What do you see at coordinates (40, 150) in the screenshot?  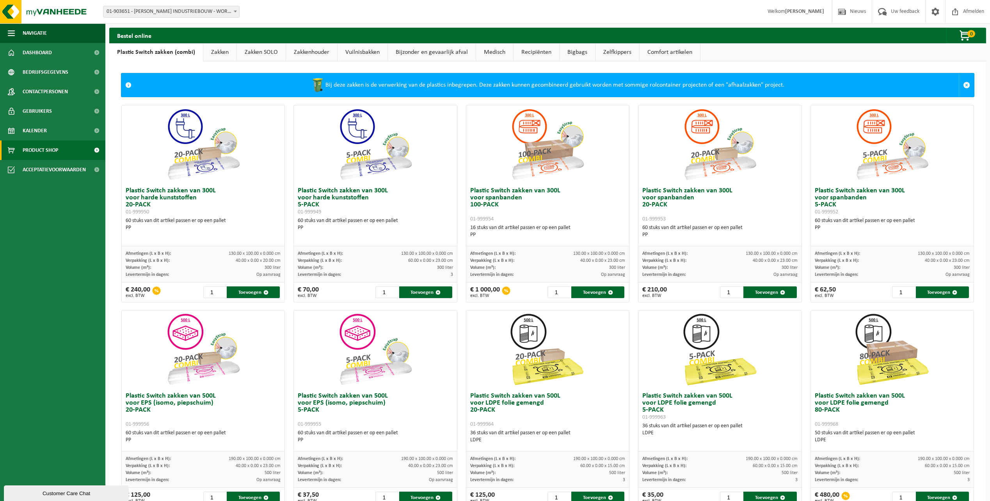 I see `span: Product Shop` at bounding box center [40, 150].